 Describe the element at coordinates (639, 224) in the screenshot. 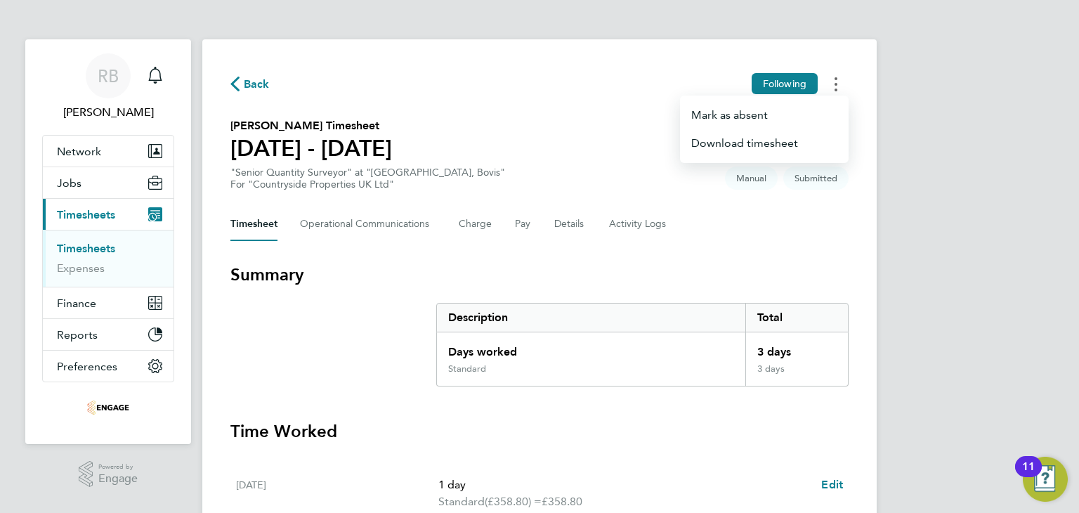

I see `button: Activity Logs` at that location.